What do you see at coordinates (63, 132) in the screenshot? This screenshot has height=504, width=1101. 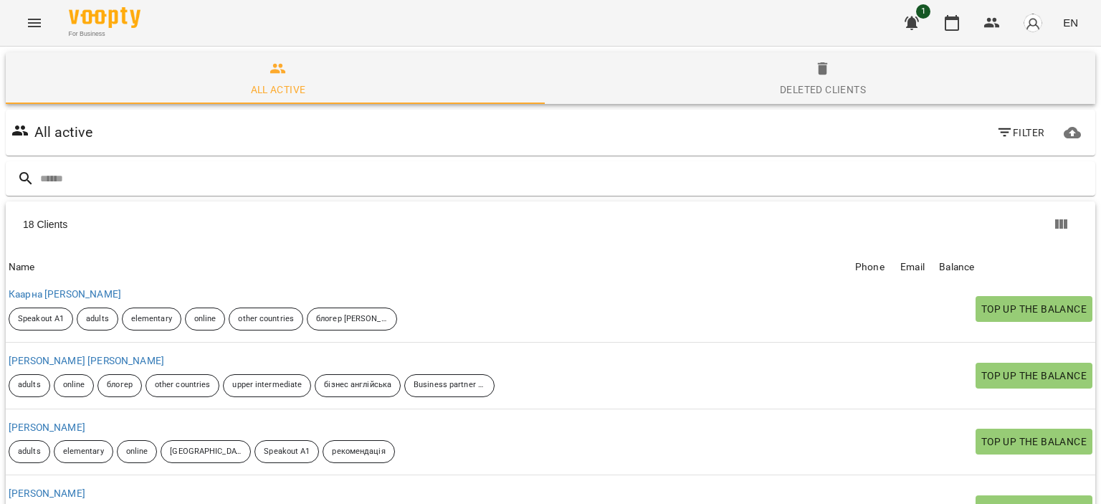 I see `h6: All active` at bounding box center [63, 132].